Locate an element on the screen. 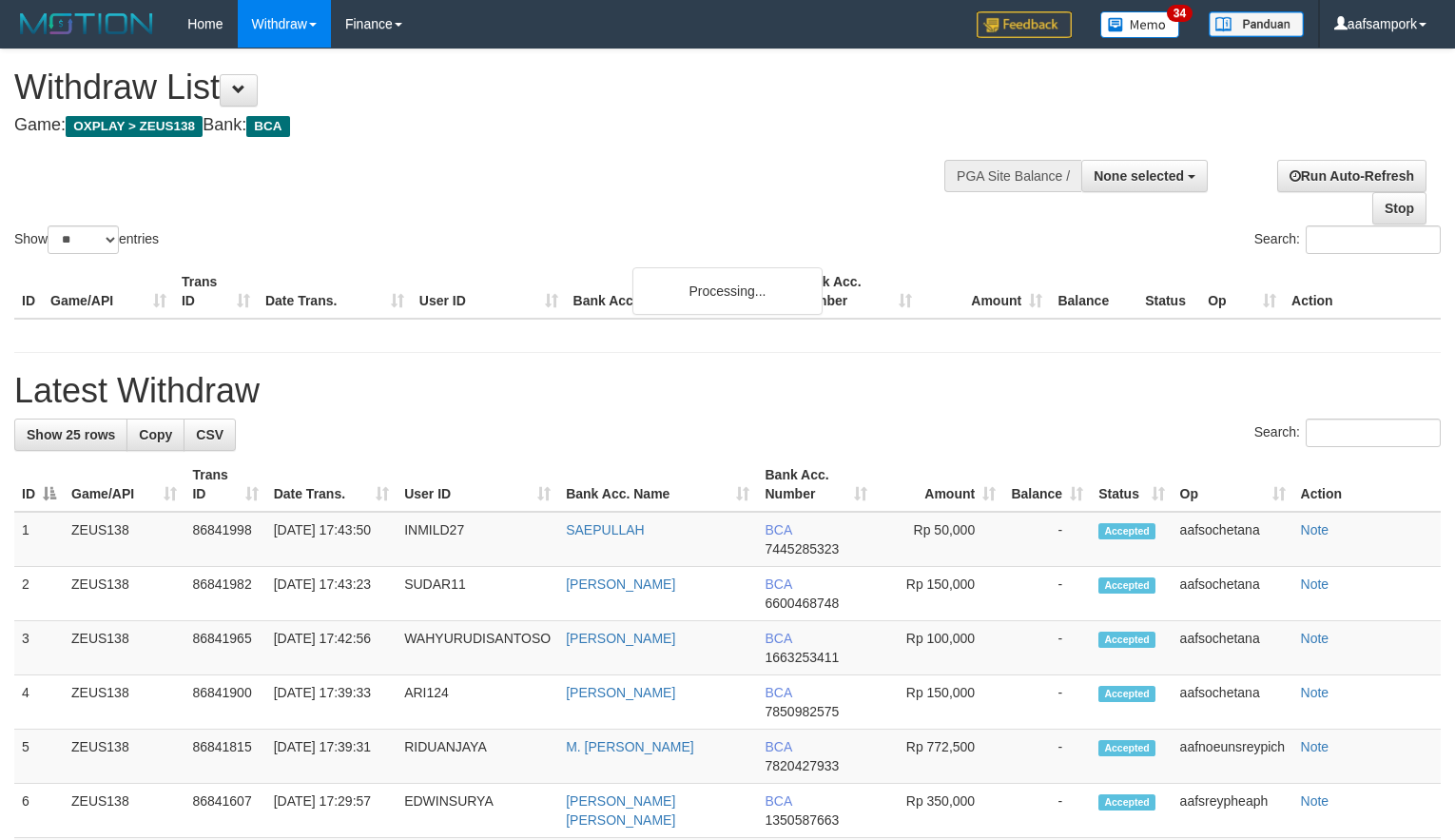 The image size is (1455, 840). th: ID: activate to sort column descending is located at coordinates (39, 484).